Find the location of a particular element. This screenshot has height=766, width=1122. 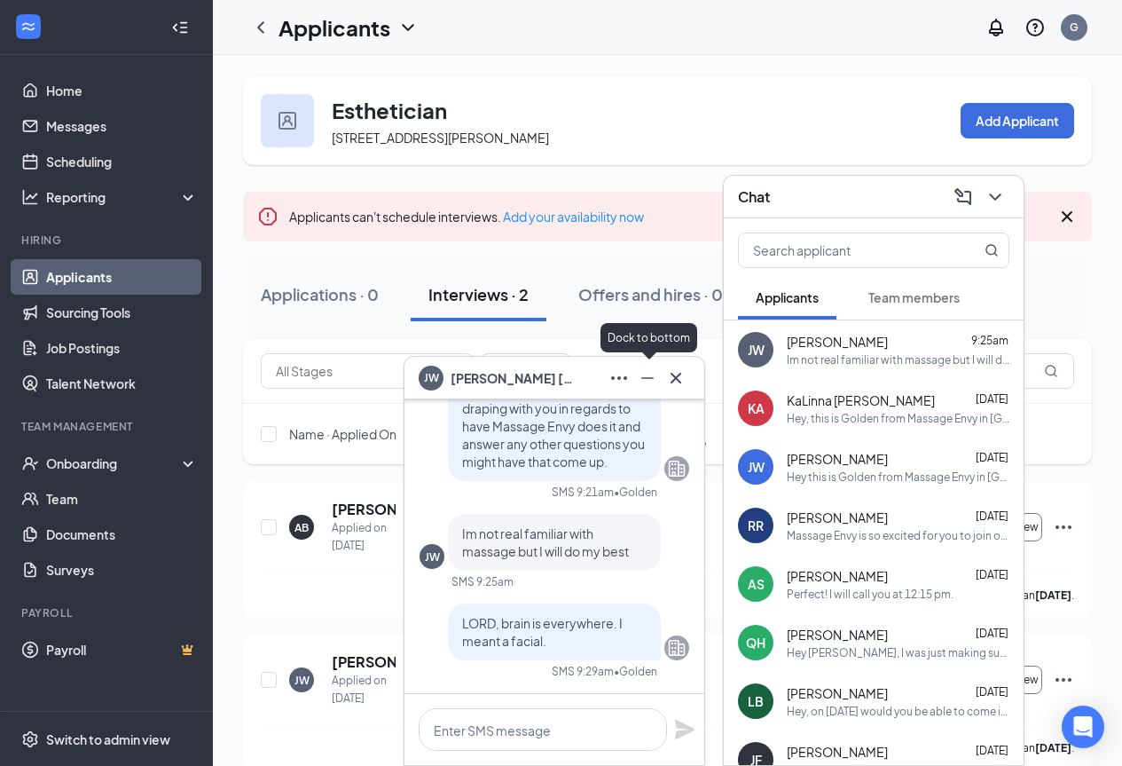

span: • Golden is located at coordinates (635, 671).